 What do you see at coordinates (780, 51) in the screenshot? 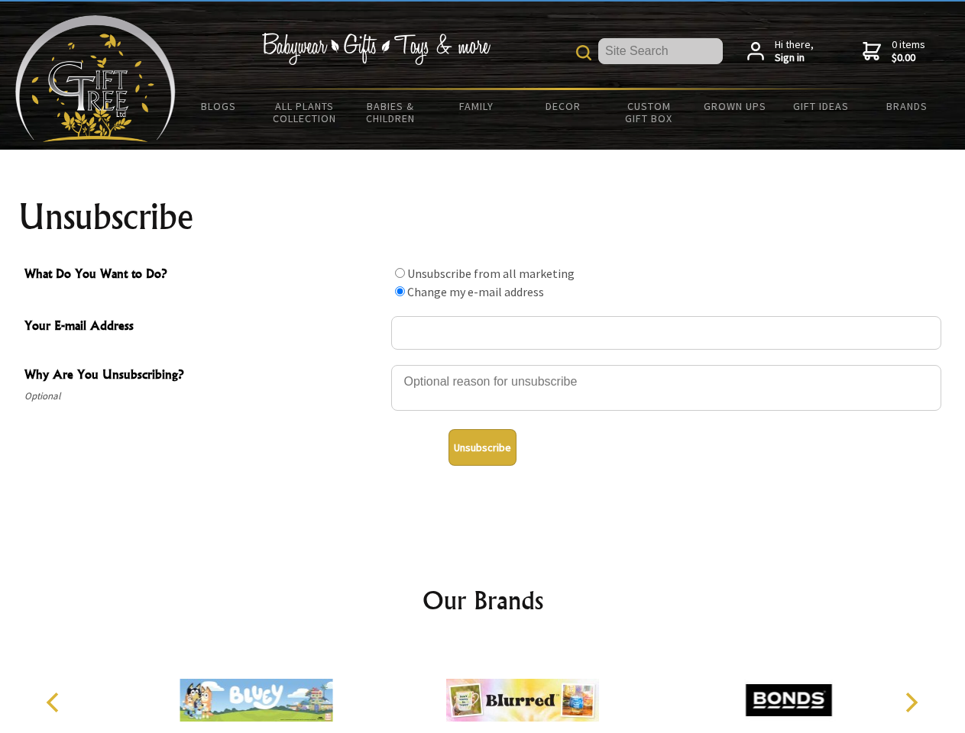
I see `a: Hi there,Sign in` at bounding box center [780, 51].